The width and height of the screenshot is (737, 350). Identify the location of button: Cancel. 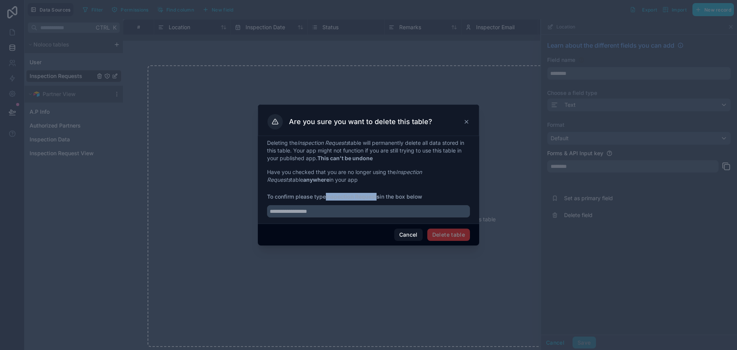
(409, 235).